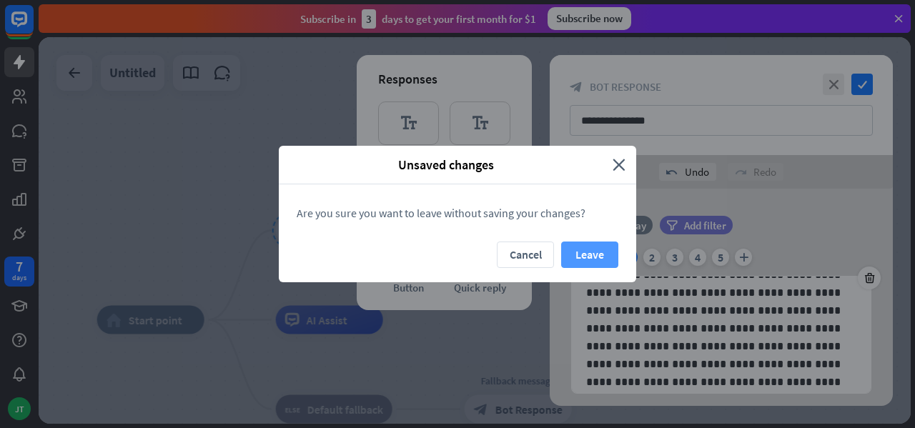  What do you see at coordinates (445, 164) in the screenshot?
I see `span: Unsaved changes` at bounding box center [445, 164].